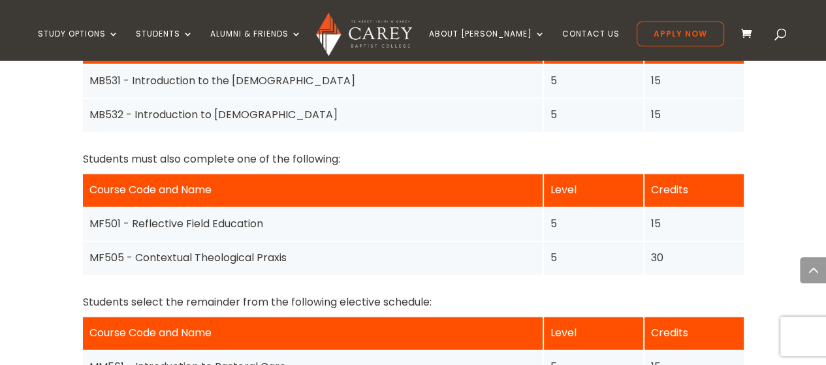  Describe the element at coordinates (313, 223) in the screenshot. I see `div: MF501 - Reflective Field Education` at that location.